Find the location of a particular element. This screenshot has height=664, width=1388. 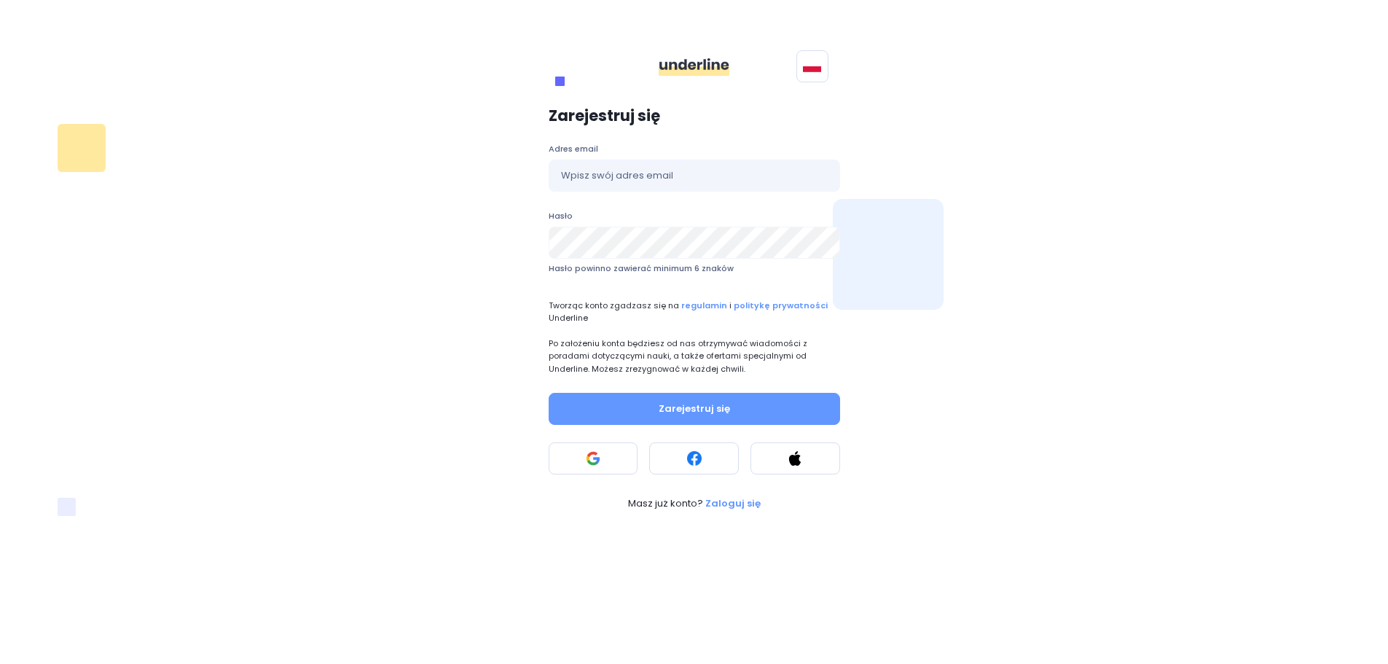

a: regulamin is located at coordinates (703, 305).